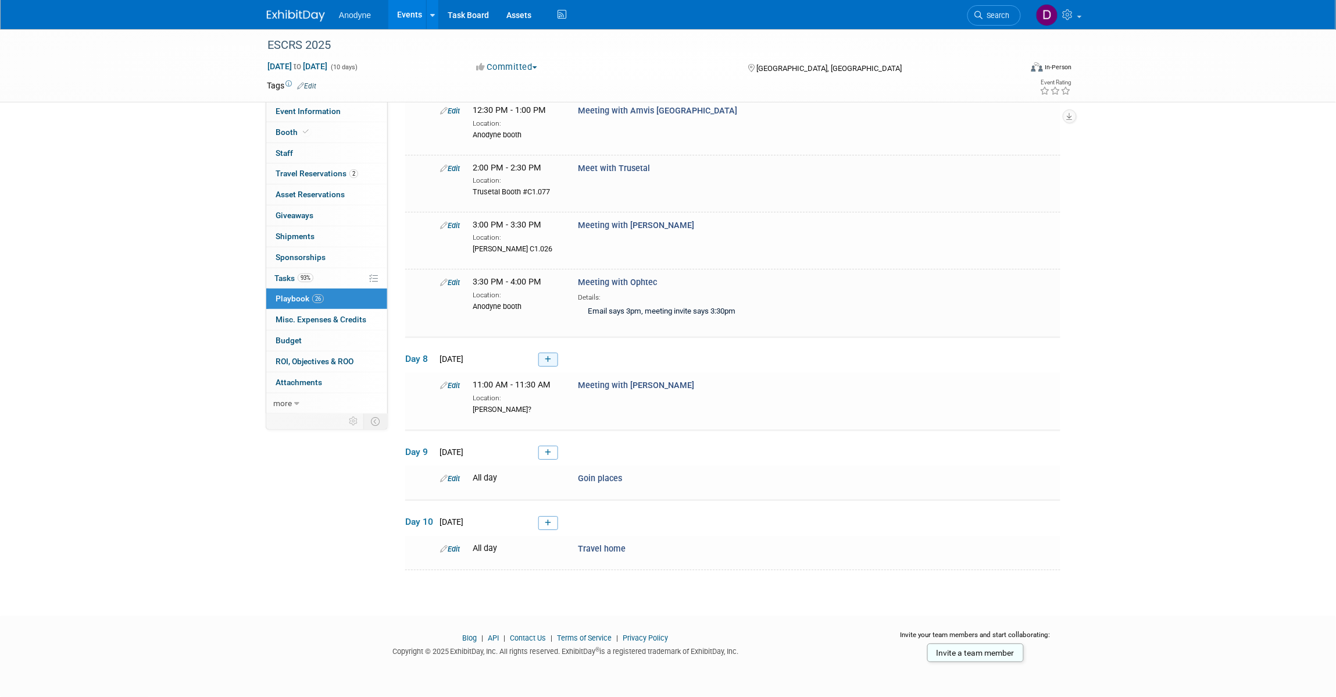 Image resolution: width=1336 pixels, height=697 pixels. I want to click on a: Playbook26, so click(327, 298).